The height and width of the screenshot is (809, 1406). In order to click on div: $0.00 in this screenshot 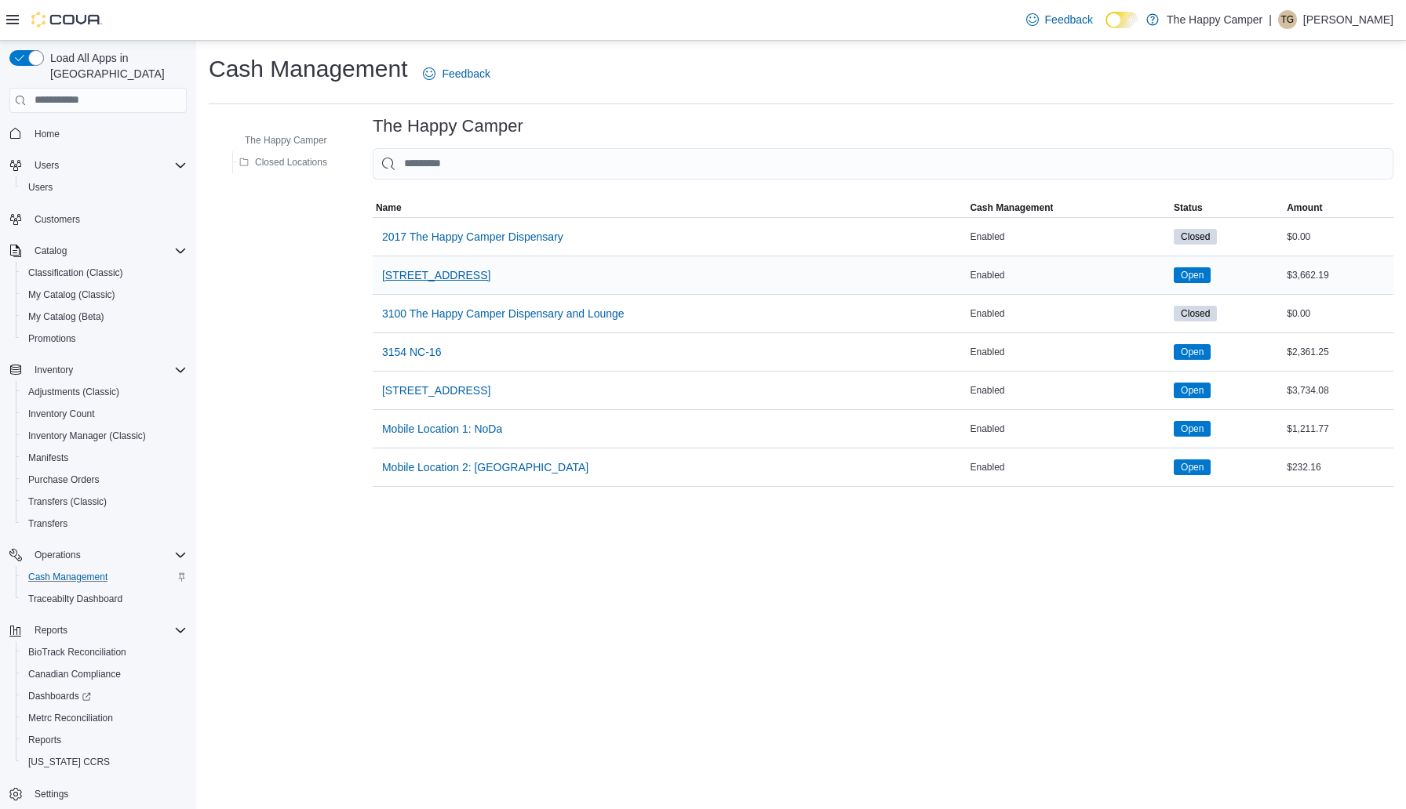, I will do `click(1338, 237)`.